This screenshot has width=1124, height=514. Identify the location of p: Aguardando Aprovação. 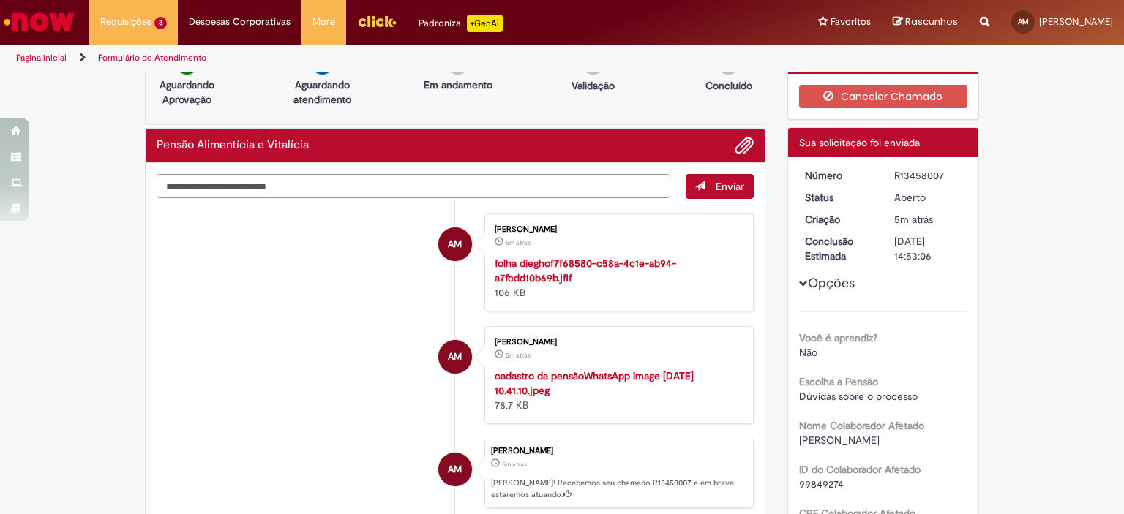
(187, 92).